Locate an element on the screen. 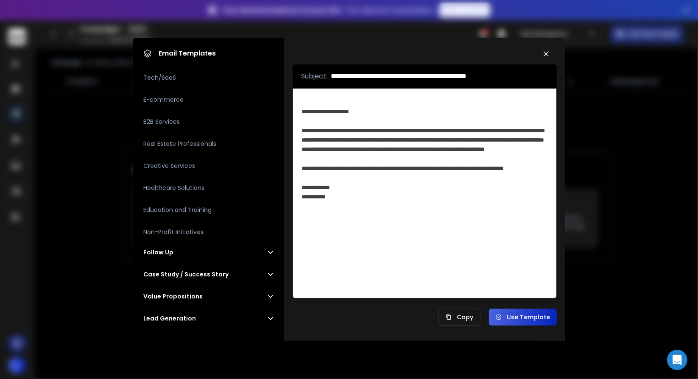  p: Subject: is located at coordinates (314, 76).